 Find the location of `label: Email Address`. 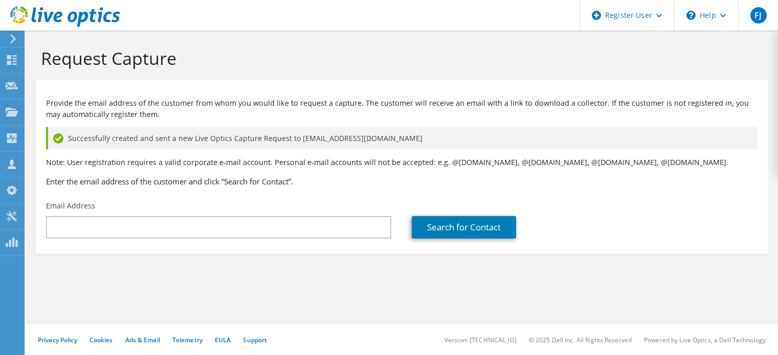

label: Email Address is located at coordinates (71, 206).